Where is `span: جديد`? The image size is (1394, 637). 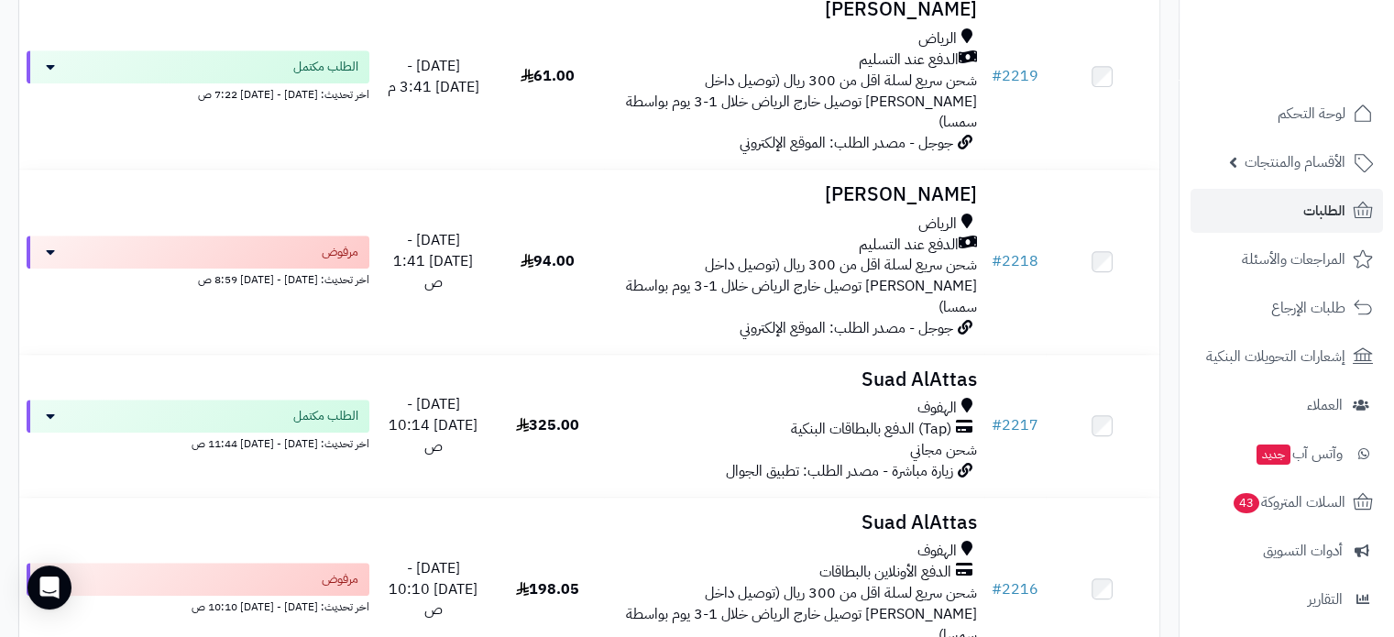
span: جديد is located at coordinates (1273, 455).